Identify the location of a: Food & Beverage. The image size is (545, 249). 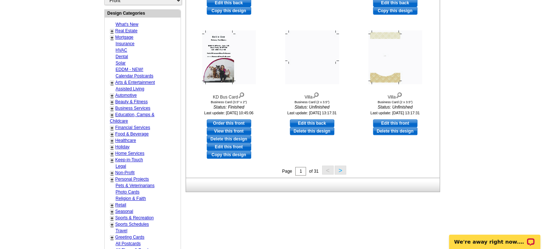
(132, 134).